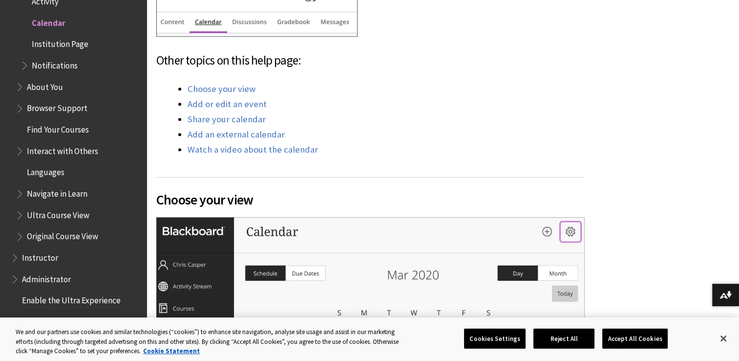 This screenshot has width=739, height=361. Describe the element at coordinates (60, 43) in the screenshot. I see `span: Institution Page` at that location.